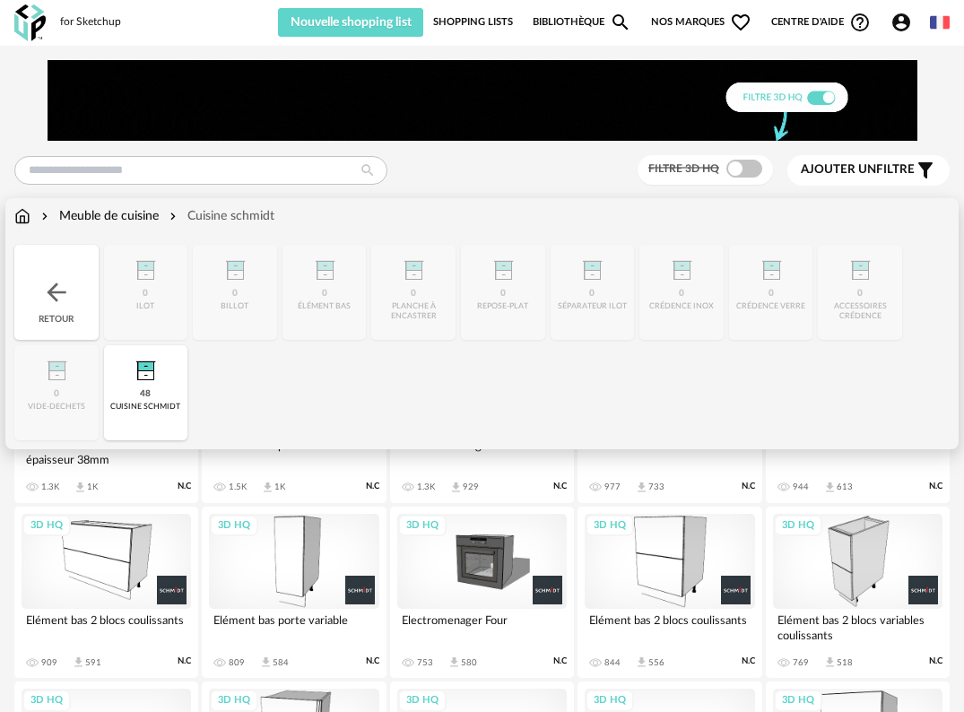 Image resolution: width=964 pixels, height=712 pixels. I want to click on div: Elément bas 2 blocs variables coulissants, so click(857, 627).